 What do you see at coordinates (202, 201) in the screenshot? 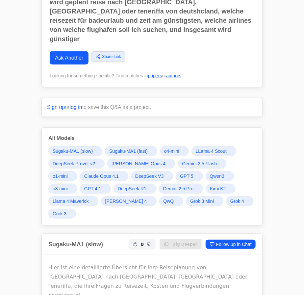
I see `span: Grok 3 Mini` at bounding box center [202, 201].